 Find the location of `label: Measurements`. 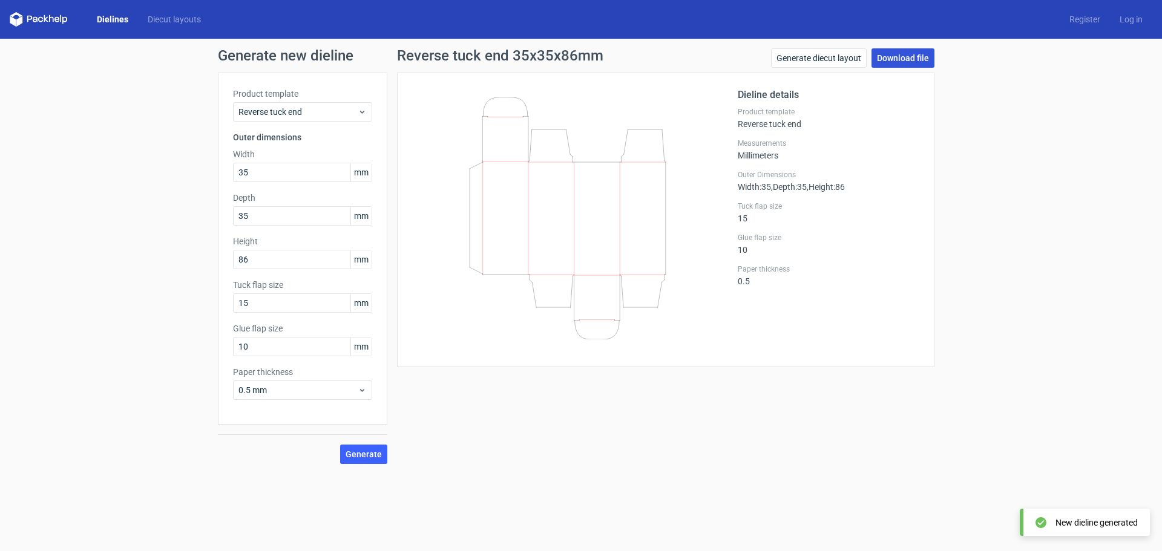

label: Measurements is located at coordinates (828, 143).